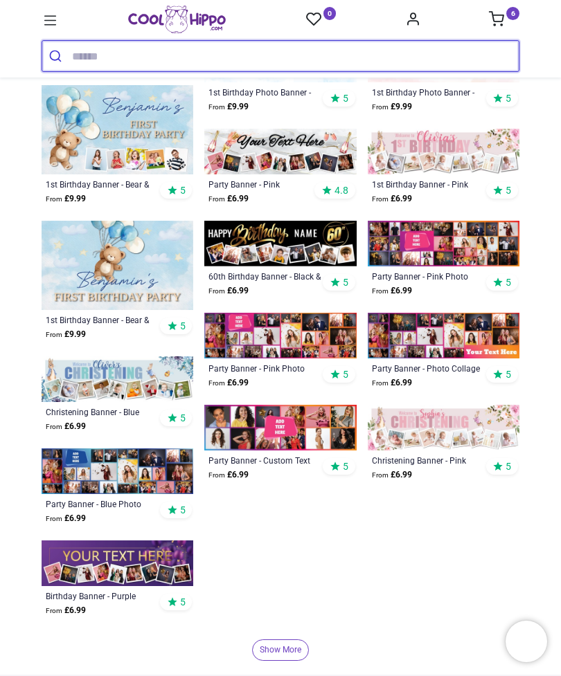 Image resolution: width=561 pixels, height=676 pixels. What do you see at coordinates (429, 184) in the screenshot?
I see `div: 1st Birthday Banner - Pink Rabbit` at bounding box center [429, 184].